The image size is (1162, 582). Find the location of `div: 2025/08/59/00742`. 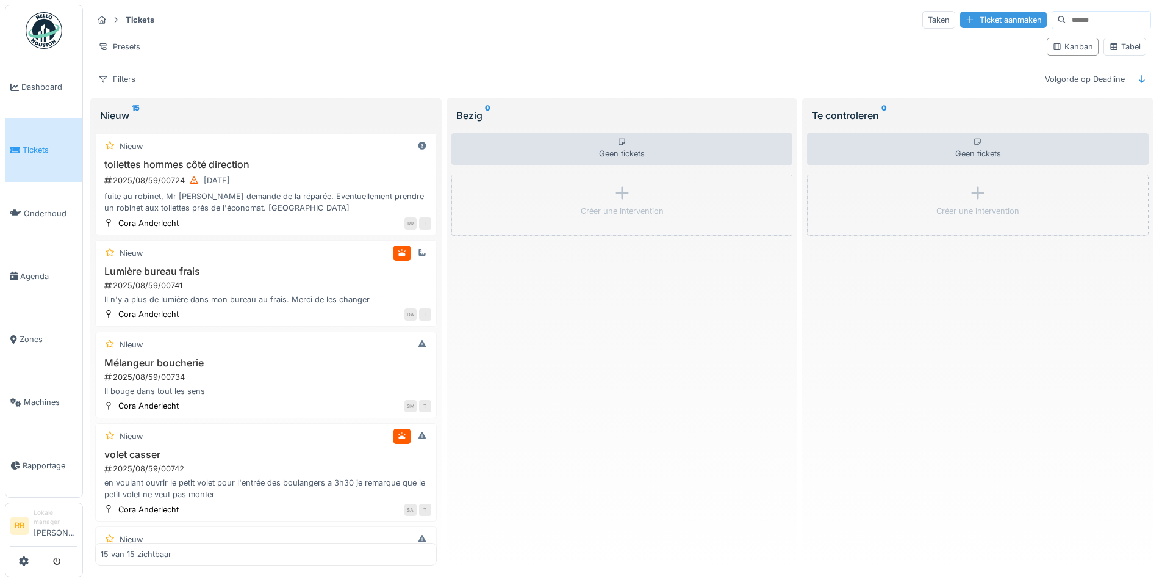

div: 2025/08/59/00742 is located at coordinates (267, 468).